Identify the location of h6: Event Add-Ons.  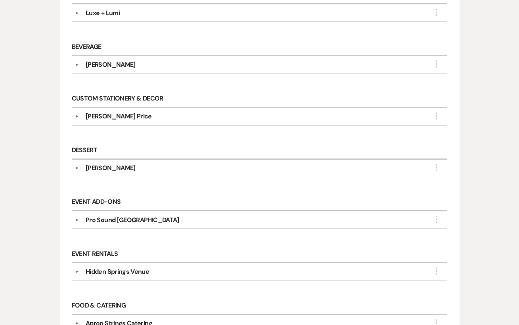
(260, 202).